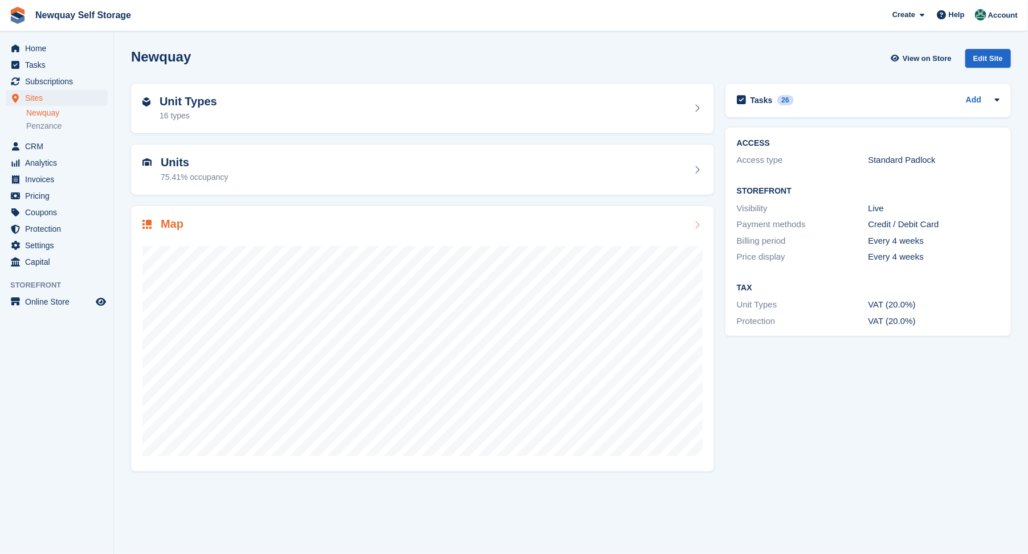 This screenshot has width=1028, height=554. I want to click on span: View on Store, so click(927, 59).